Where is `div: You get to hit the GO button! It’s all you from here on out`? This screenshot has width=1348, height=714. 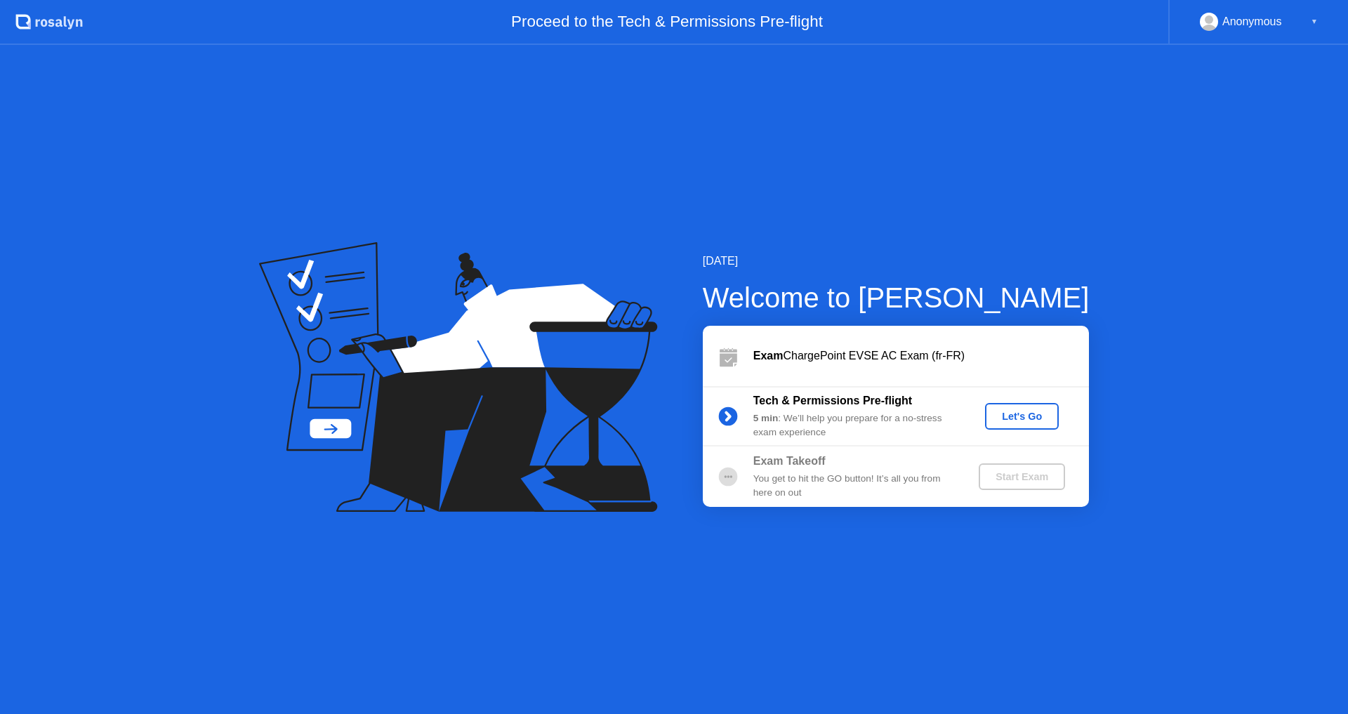
div: You get to hit the GO button! It’s all you from here on out is located at coordinates (855, 486).